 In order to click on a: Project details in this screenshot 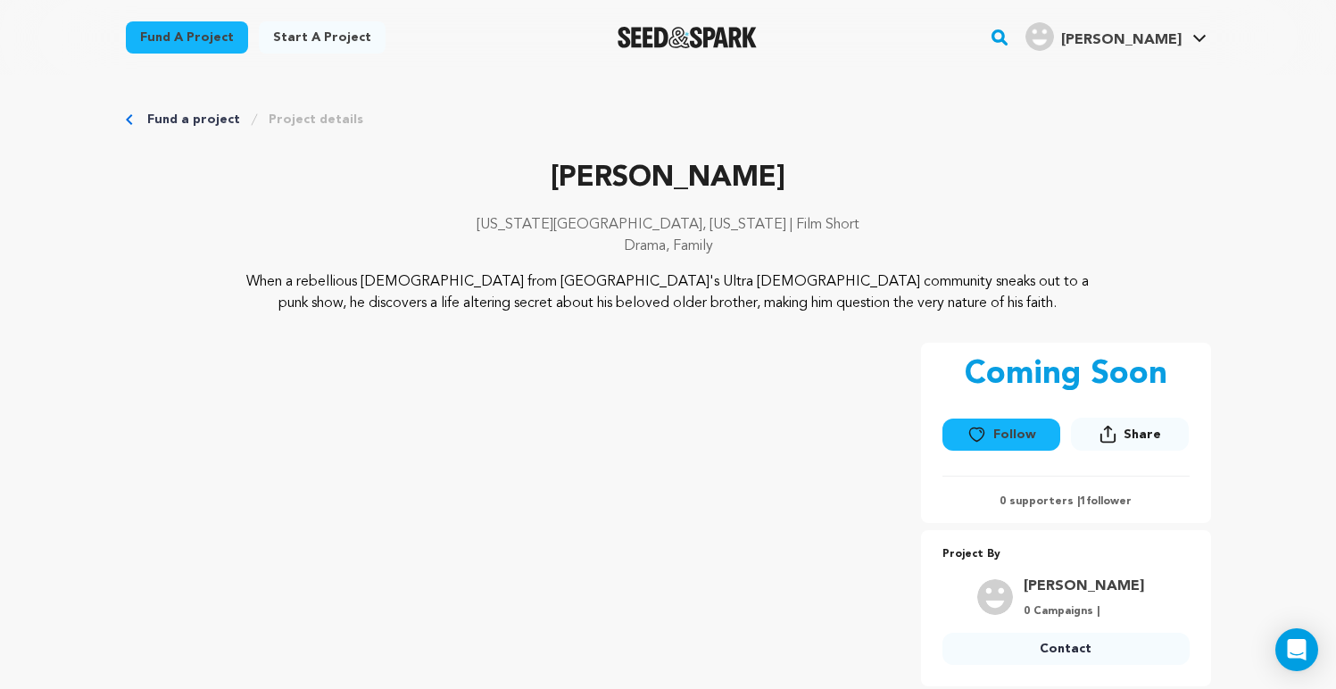, I will do `click(316, 120)`.